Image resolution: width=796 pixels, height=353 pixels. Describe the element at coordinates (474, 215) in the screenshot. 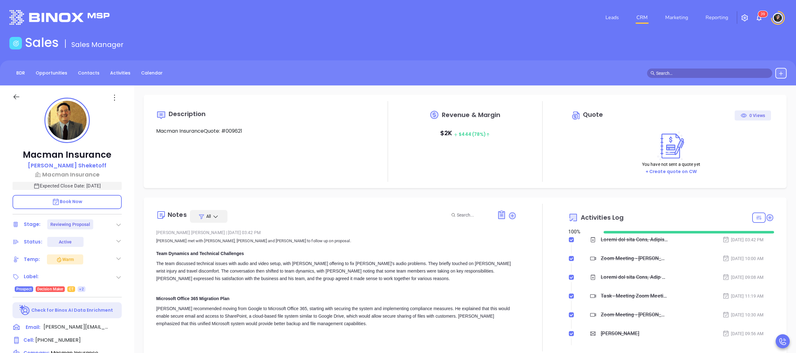

I see `input: Search...` at that location.